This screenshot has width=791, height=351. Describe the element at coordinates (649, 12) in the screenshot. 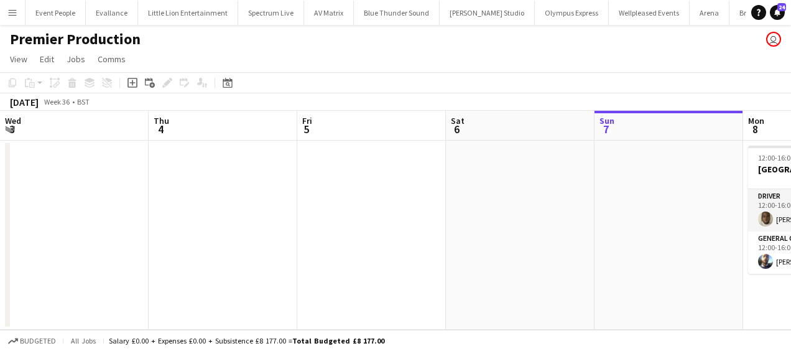

I see `button: Wellpleased Events` at that location.